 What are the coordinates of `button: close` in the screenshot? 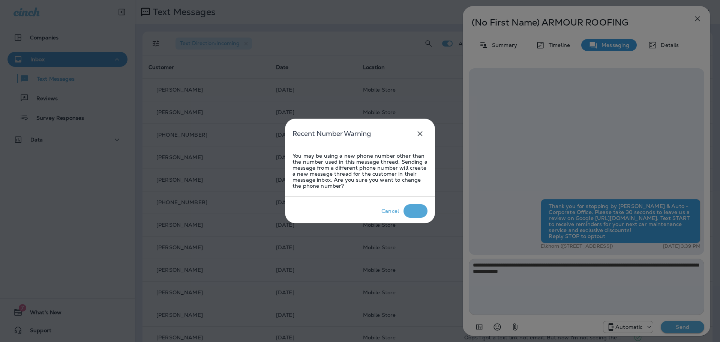 It's located at (420, 133).